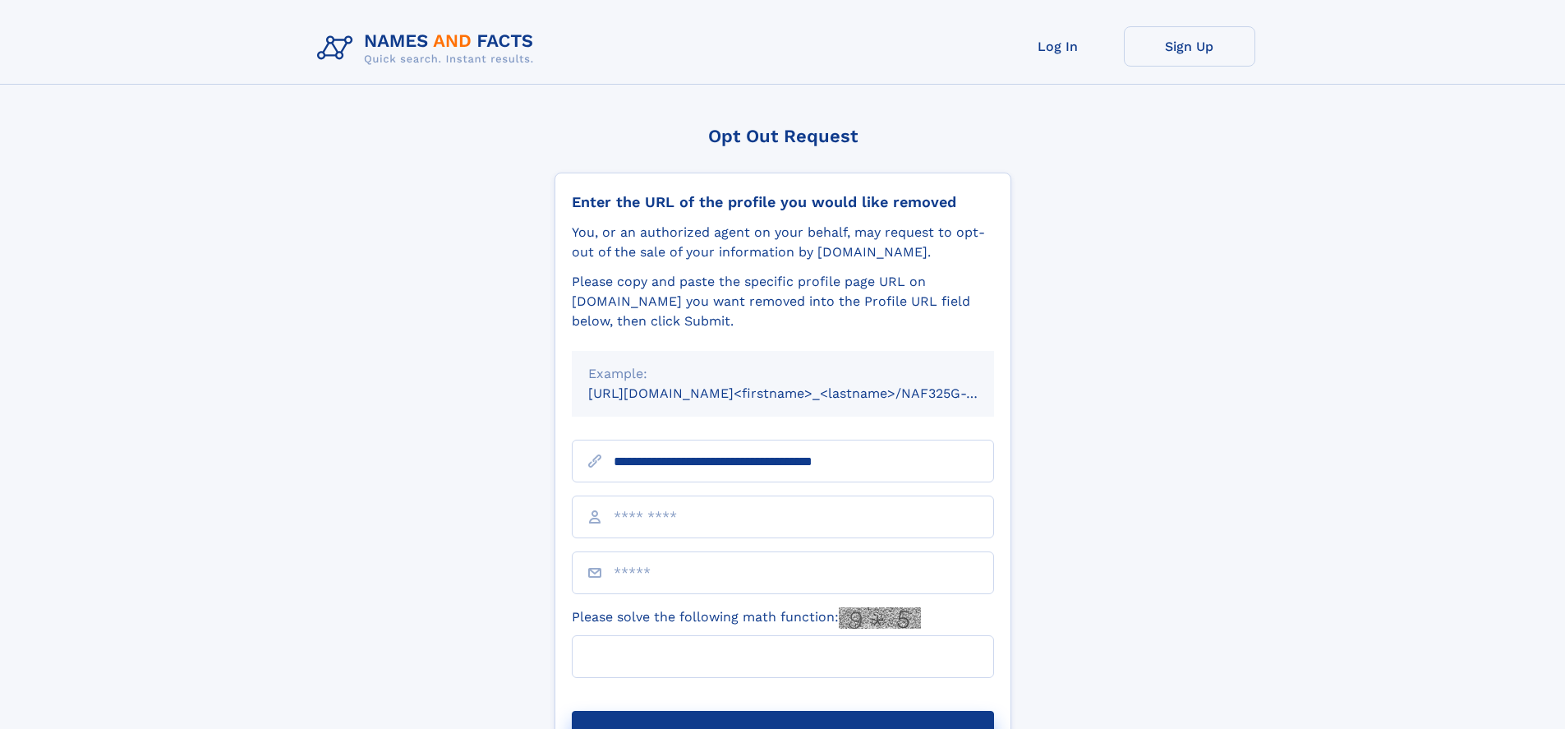 This screenshot has height=729, width=1565. Describe the element at coordinates (783, 136) in the screenshot. I see `div: Opt Out Request` at that location.